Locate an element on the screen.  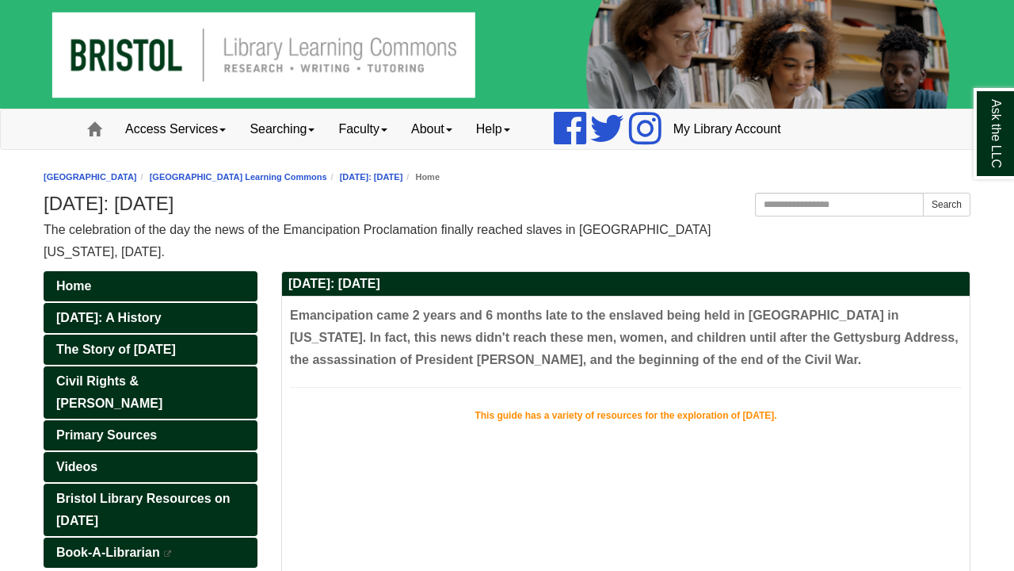
a: About is located at coordinates (432, 129).